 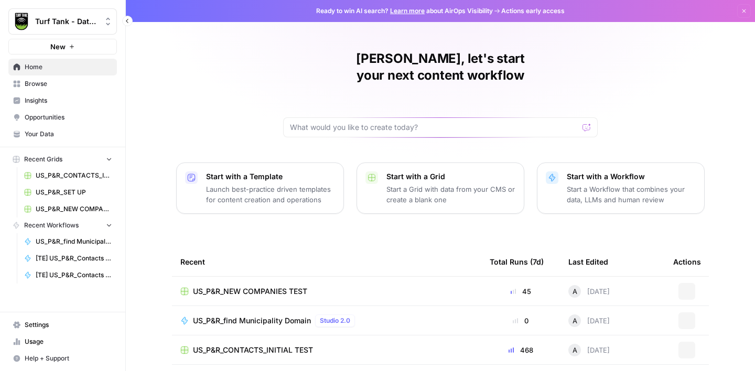 What do you see at coordinates (62, 67) in the screenshot?
I see `a: Home` at bounding box center [62, 67].